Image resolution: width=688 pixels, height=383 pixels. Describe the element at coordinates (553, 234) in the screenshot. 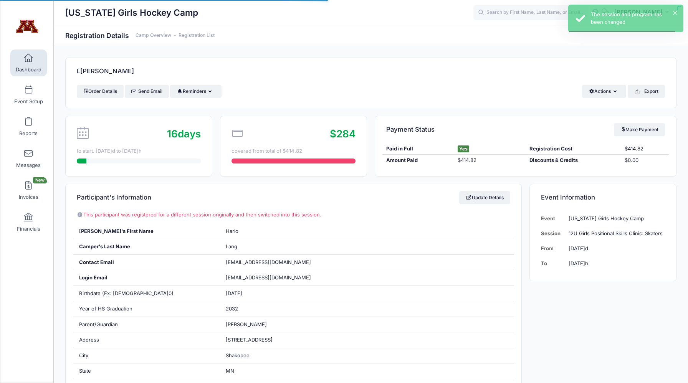

I see `td: Session` at that location.